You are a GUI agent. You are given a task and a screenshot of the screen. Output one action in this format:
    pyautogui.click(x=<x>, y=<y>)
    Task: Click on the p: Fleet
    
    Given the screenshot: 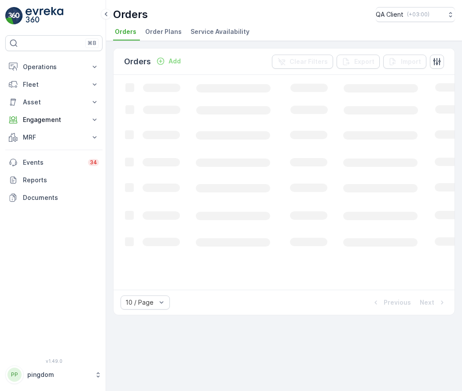 What is the action you would take?
    pyautogui.click(x=54, y=85)
    